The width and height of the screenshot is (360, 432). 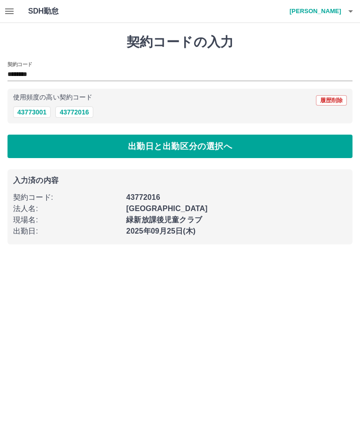 What do you see at coordinates (143, 197) in the screenshot?
I see `b: 43772016` at bounding box center [143, 197].